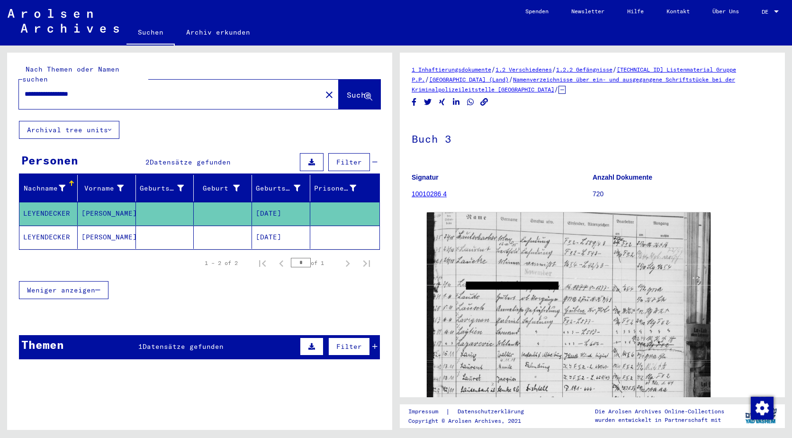 This screenshot has height=438, width=792. I want to click on mat-icon: close, so click(329, 95).